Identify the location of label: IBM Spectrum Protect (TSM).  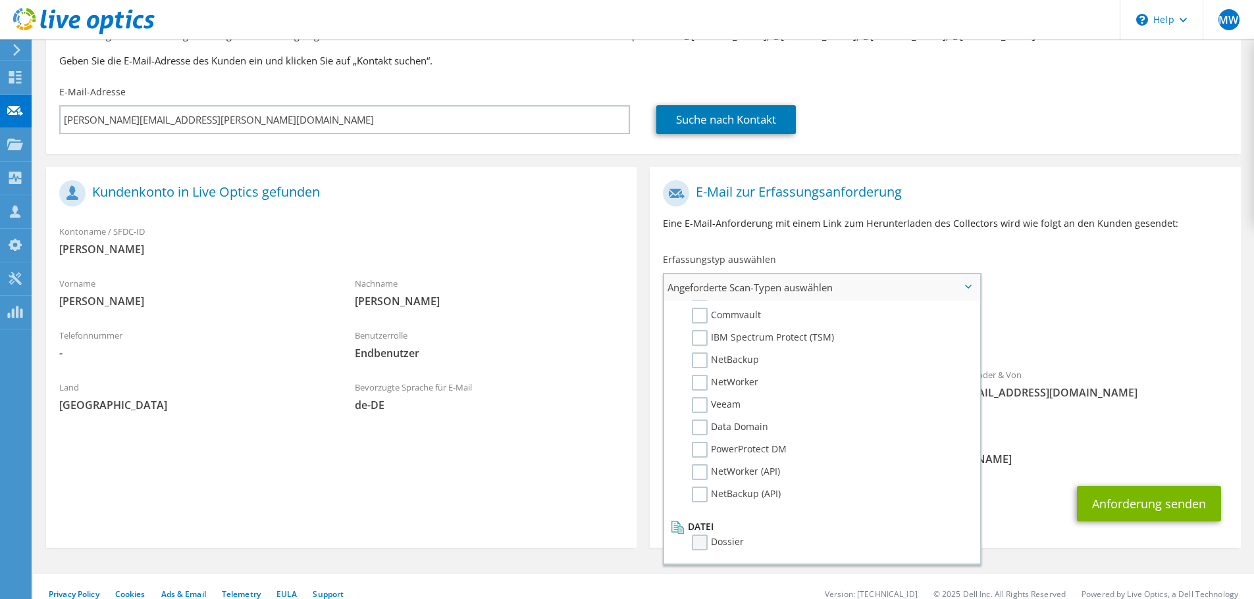
(763, 338).